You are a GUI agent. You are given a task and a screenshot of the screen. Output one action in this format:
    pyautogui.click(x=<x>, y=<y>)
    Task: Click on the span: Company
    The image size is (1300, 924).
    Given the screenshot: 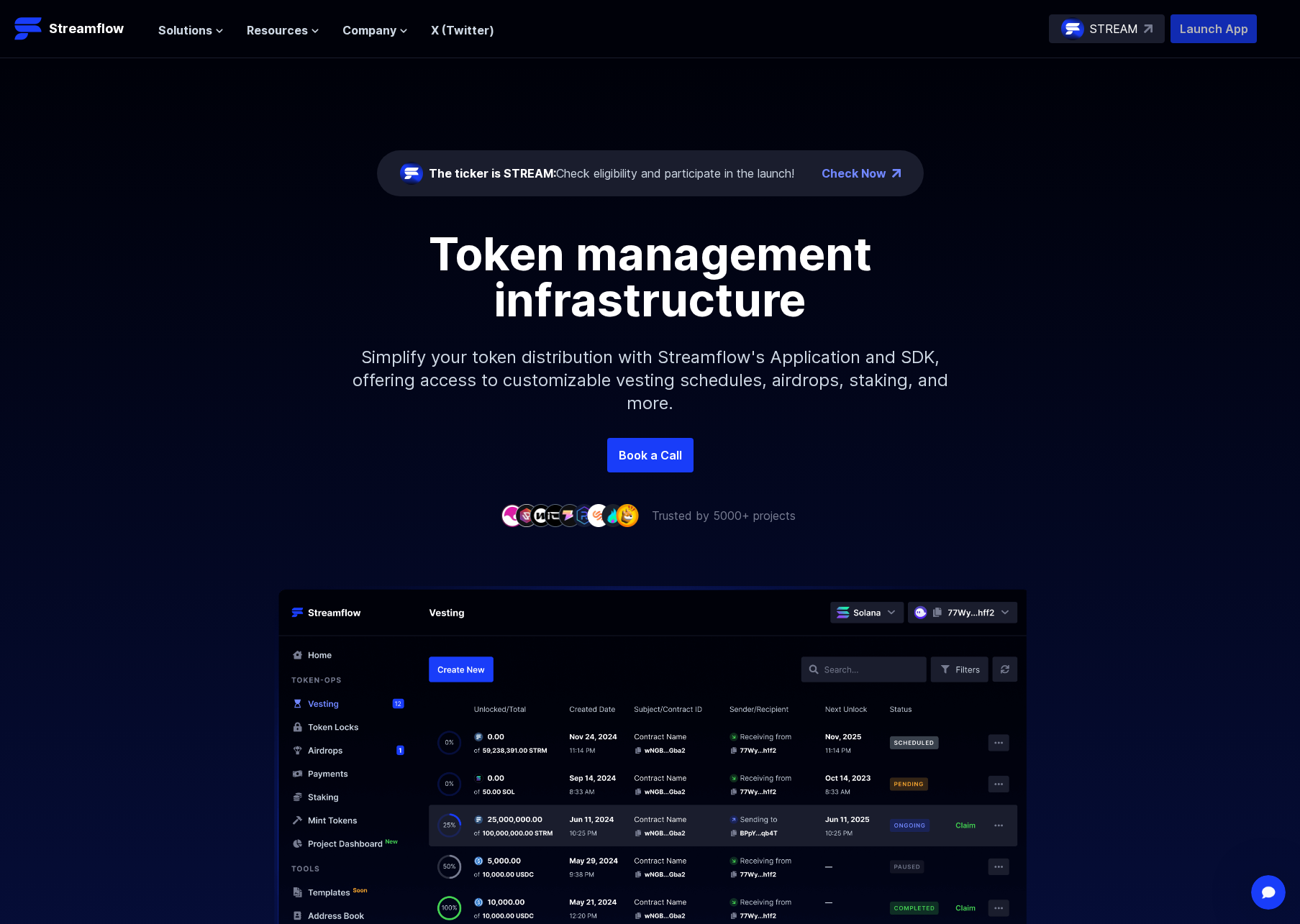 What is the action you would take?
    pyautogui.click(x=369, y=30)
    